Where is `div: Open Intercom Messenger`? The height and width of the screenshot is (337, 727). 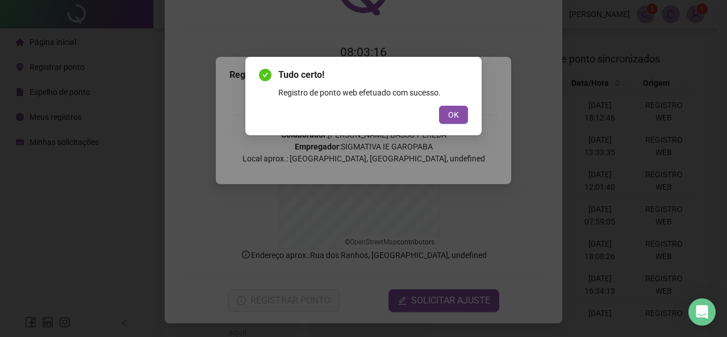
div: Open Intercom Messenger is located at coordinates (702, 312).